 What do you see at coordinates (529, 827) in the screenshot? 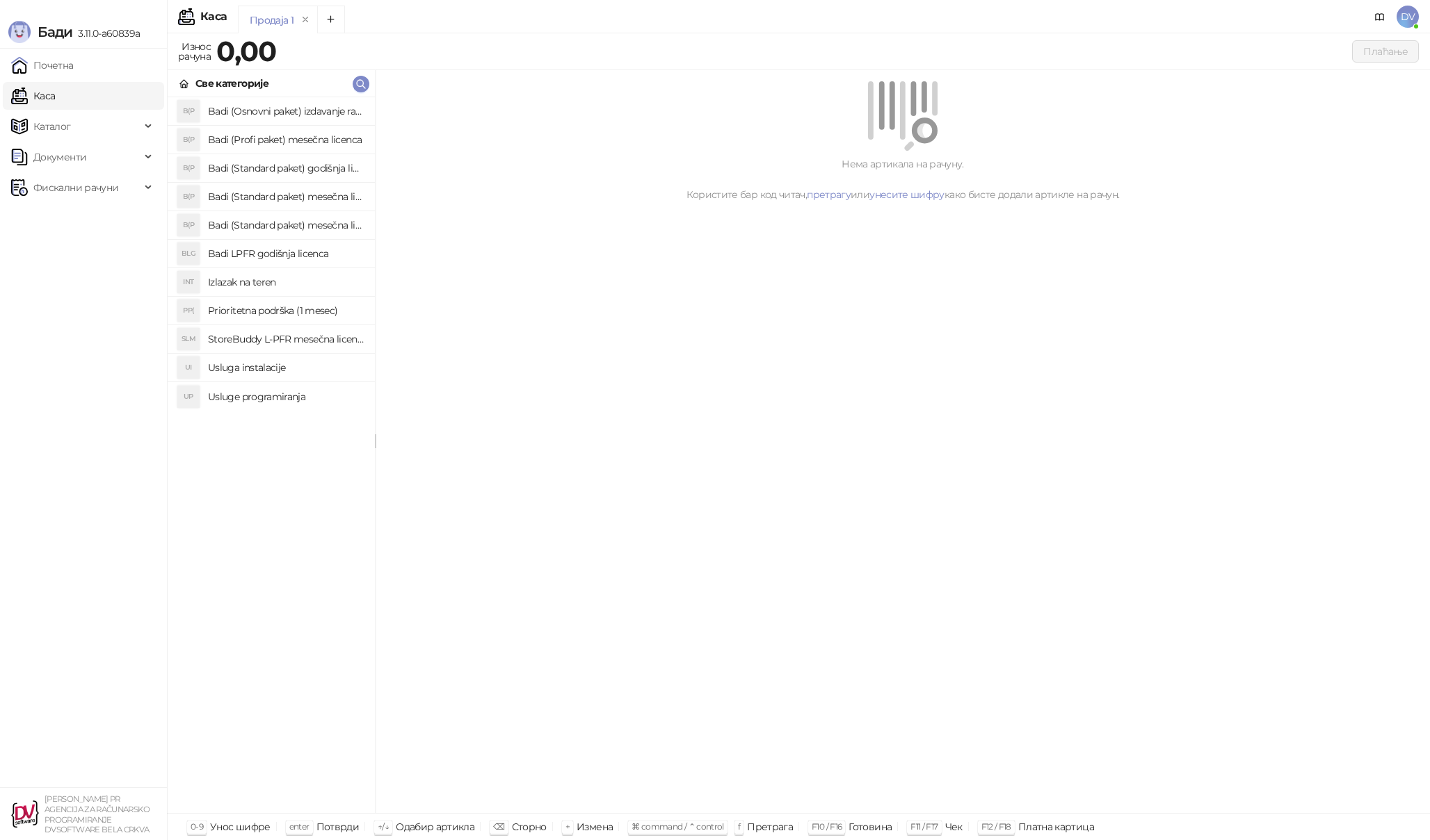
I see `div: Сторно` at bounding box center [529, 827].